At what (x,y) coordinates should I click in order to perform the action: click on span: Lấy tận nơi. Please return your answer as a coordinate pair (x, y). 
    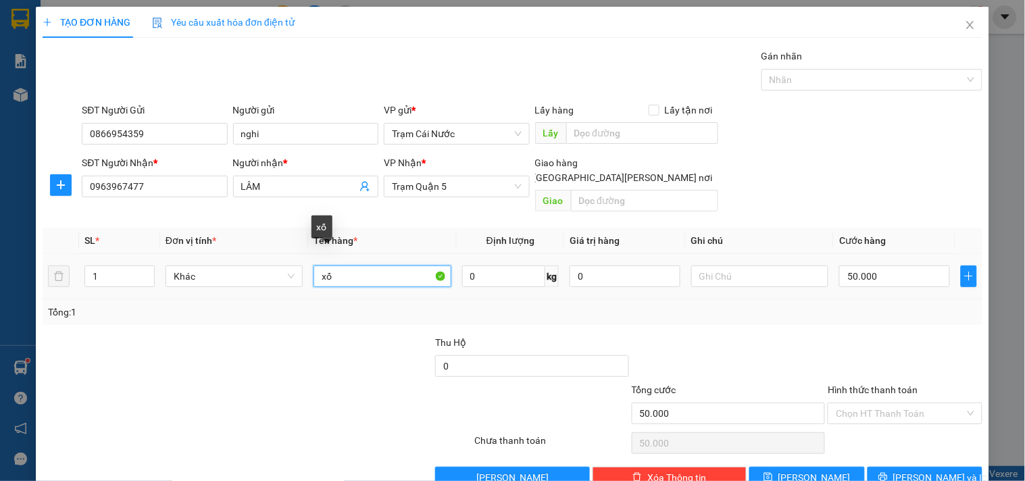
    Looking at the image, I should click on (689, 110).